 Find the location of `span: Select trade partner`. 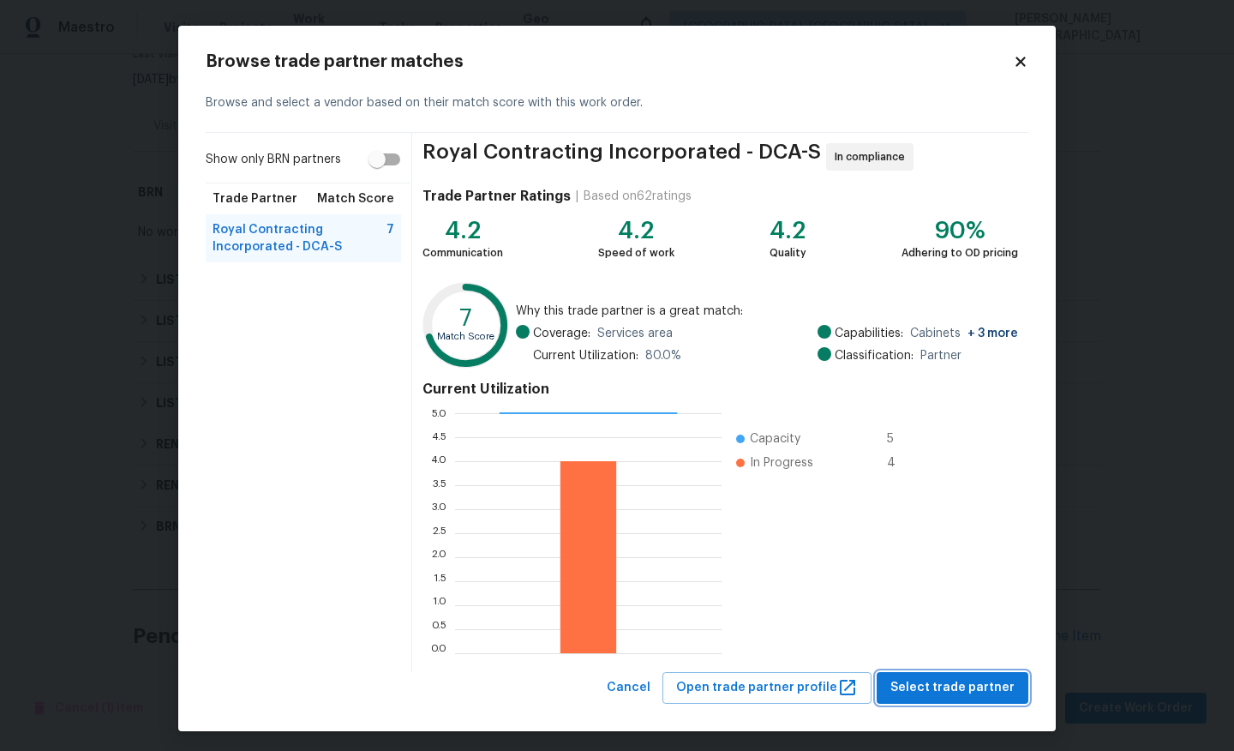

span: Select trade partner is located at coordinates (952, 687).